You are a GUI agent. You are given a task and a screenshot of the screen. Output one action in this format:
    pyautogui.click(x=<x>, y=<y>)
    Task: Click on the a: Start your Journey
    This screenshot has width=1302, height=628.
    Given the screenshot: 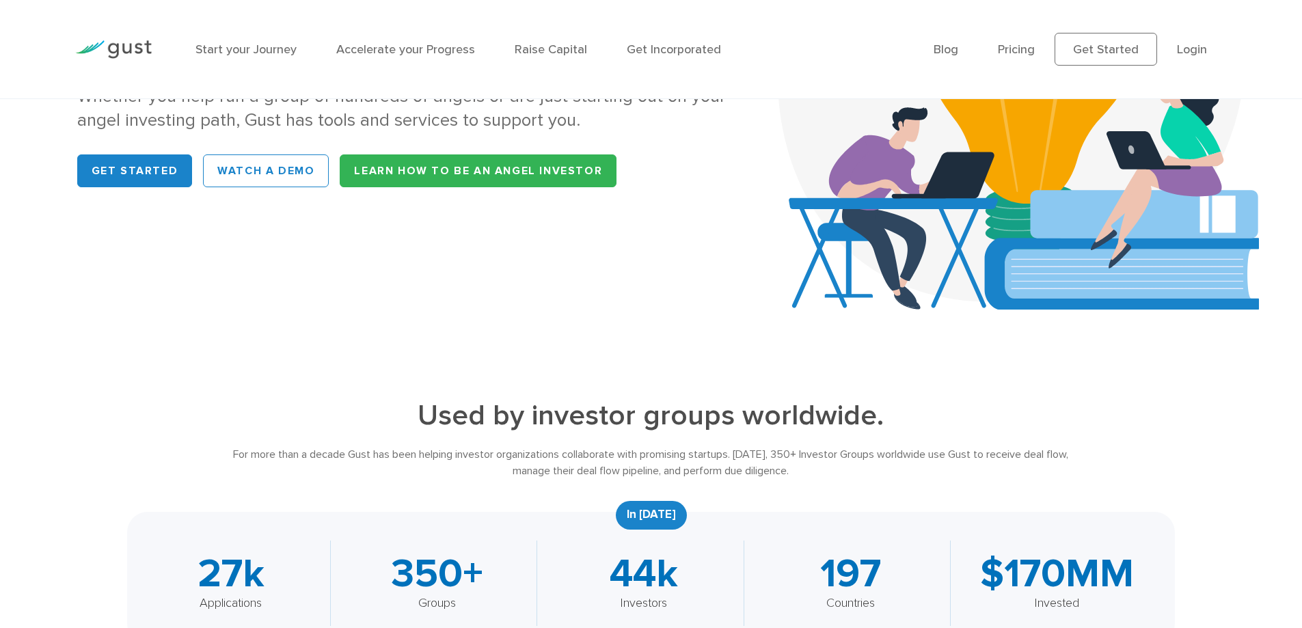 What is the action you would take?
    pyautogui.click(x=246, y=49)
    